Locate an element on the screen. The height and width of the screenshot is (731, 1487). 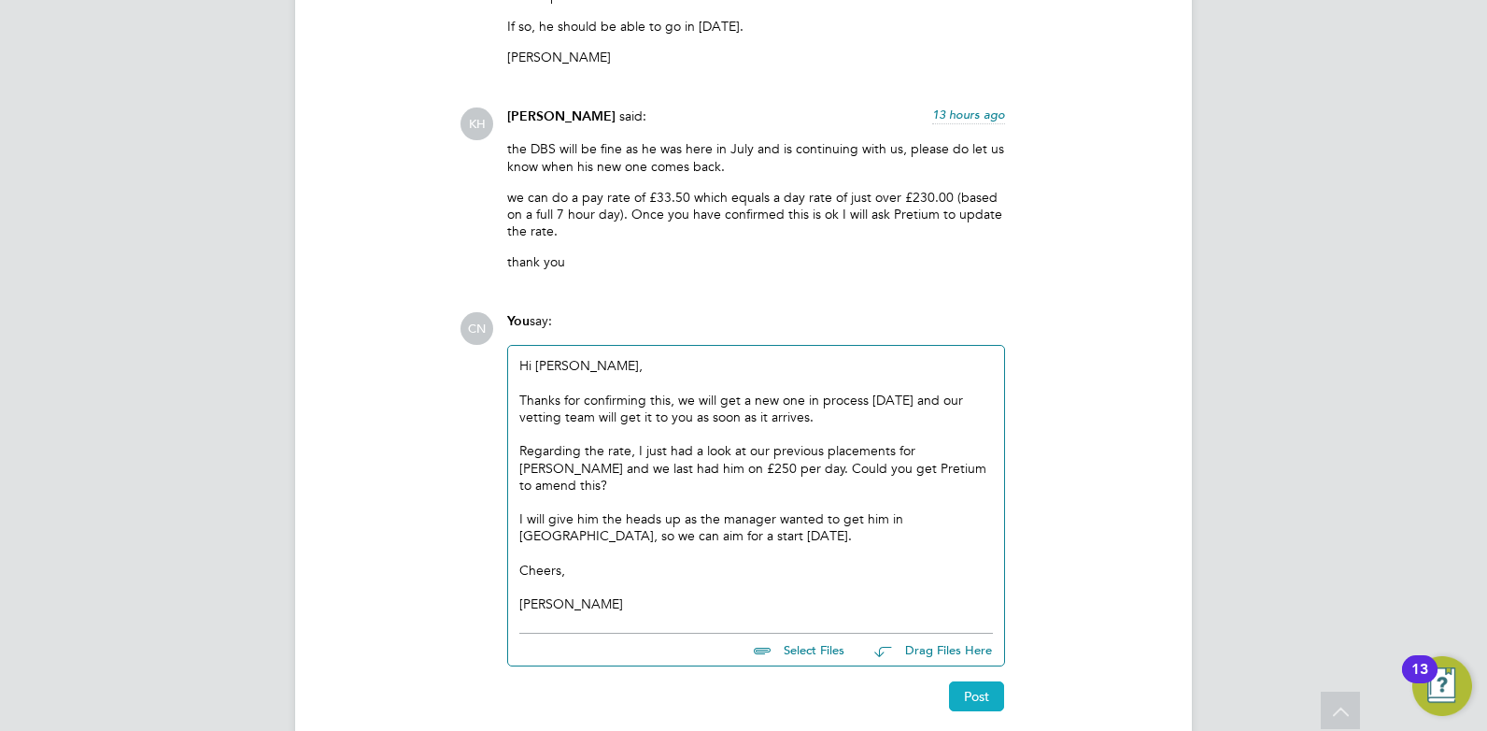
button: Post is located at coordinates (976, 696).